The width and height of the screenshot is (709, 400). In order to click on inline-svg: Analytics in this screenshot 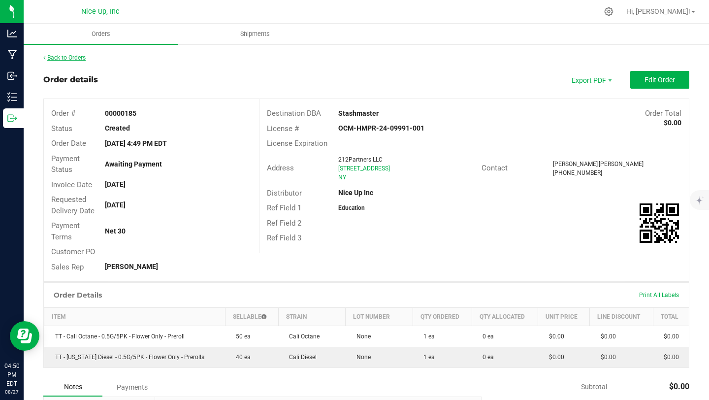, I will do `click(12, 33)`.